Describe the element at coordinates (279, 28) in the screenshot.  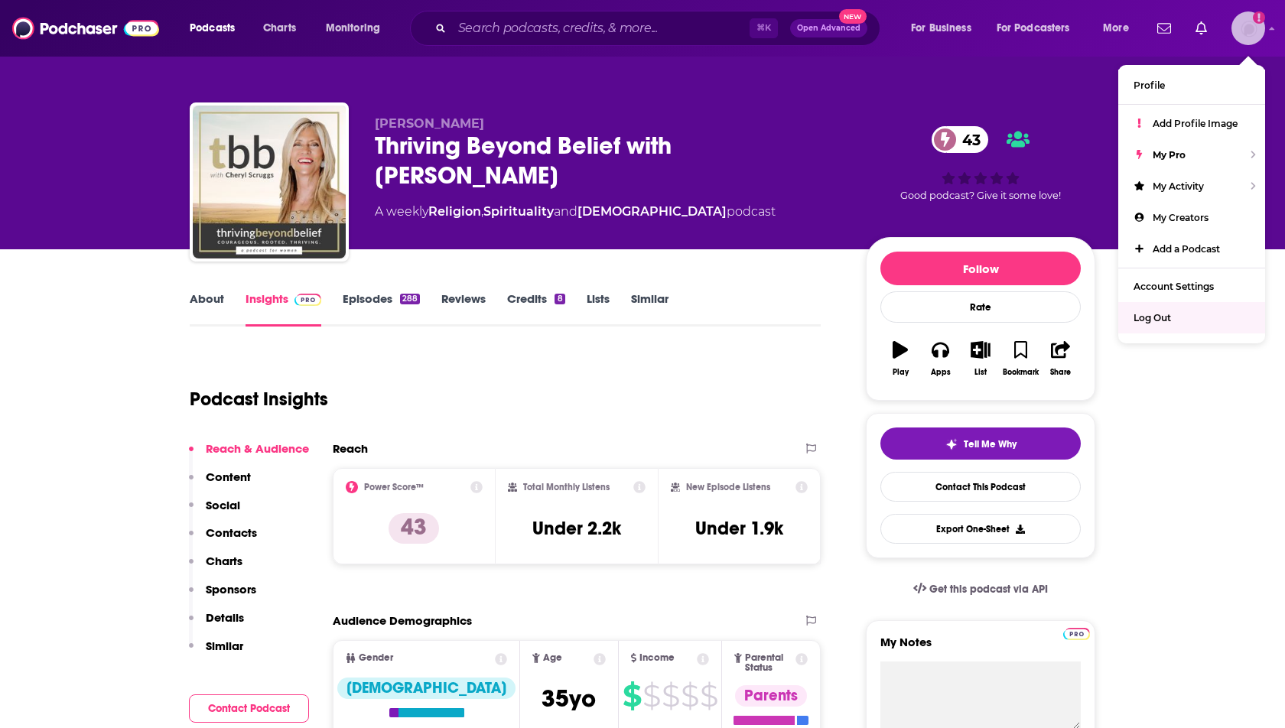
I see `a: Charts` at that location.